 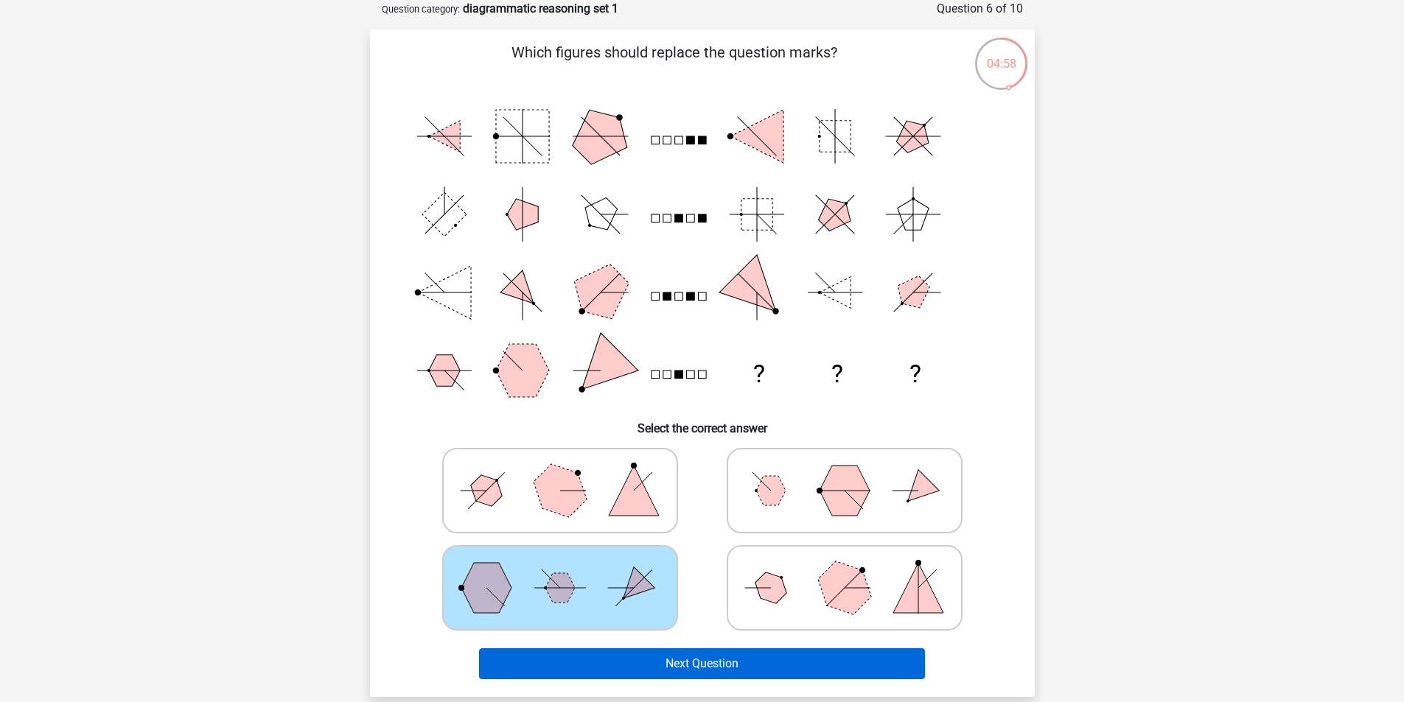 What do you see at coordinates (674, 63) in the screenshot?
I see `p: Which figures should replace the question marks?` at bounding box center [674, 63].